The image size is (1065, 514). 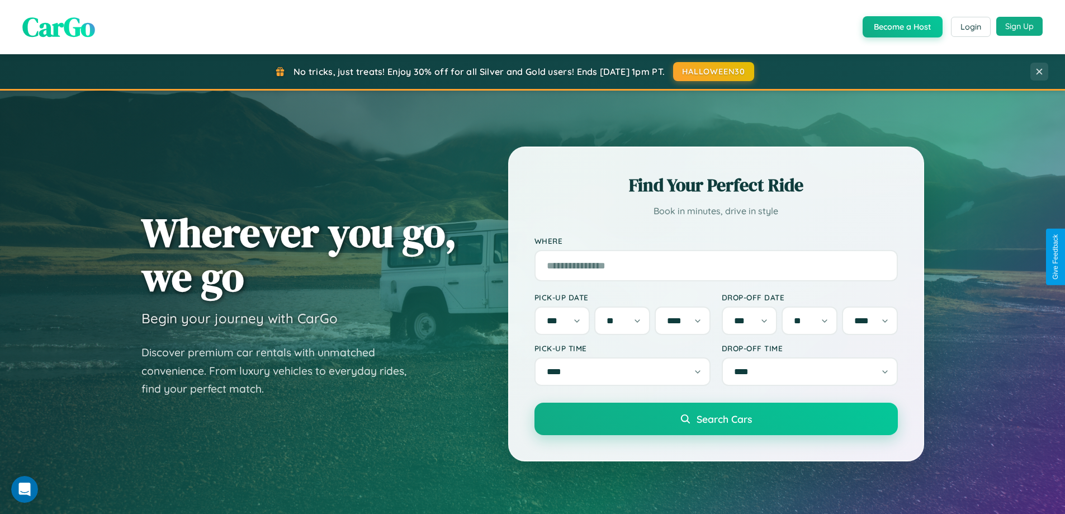 What do you see at coordinates (622, 297) in the screenshot?
I see `label: Pick-up Date` at bounding box center [622, 297].